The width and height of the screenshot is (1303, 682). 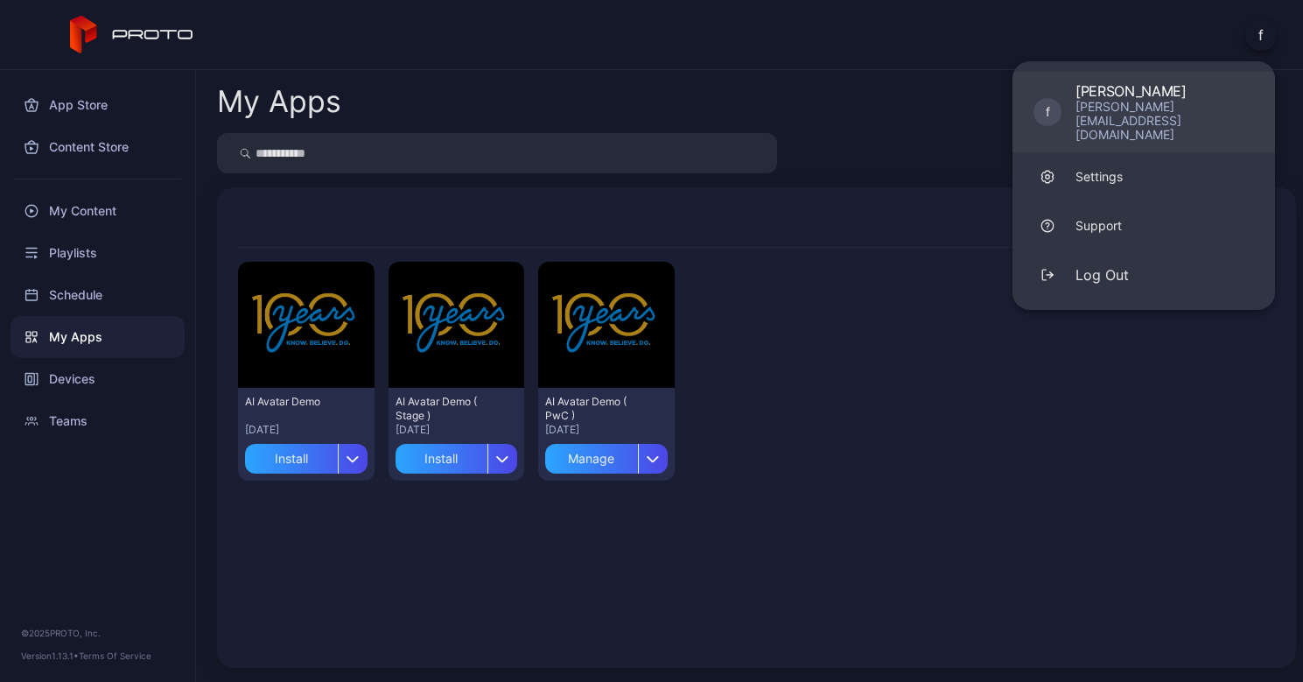 I want to click on span: Version 1.13.1 •, so click(x=50, y=656).